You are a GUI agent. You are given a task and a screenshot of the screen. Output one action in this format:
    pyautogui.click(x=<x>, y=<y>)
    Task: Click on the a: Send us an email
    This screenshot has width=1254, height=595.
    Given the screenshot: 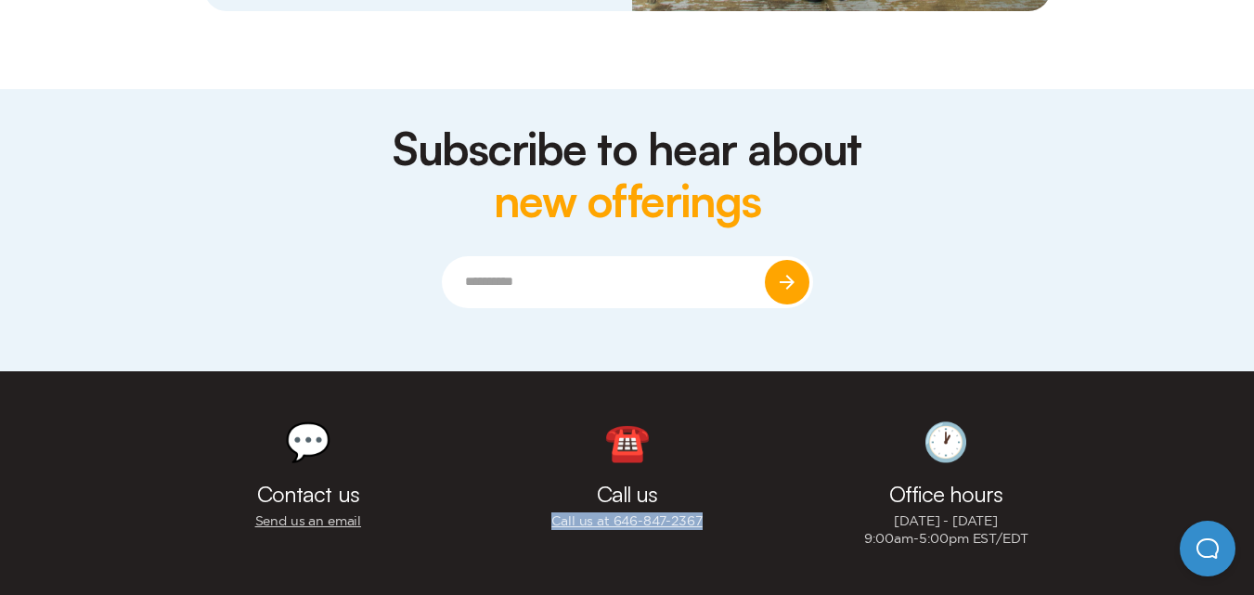 What is the action you would take?
    pyautogui.click(x=308, y=521)
    